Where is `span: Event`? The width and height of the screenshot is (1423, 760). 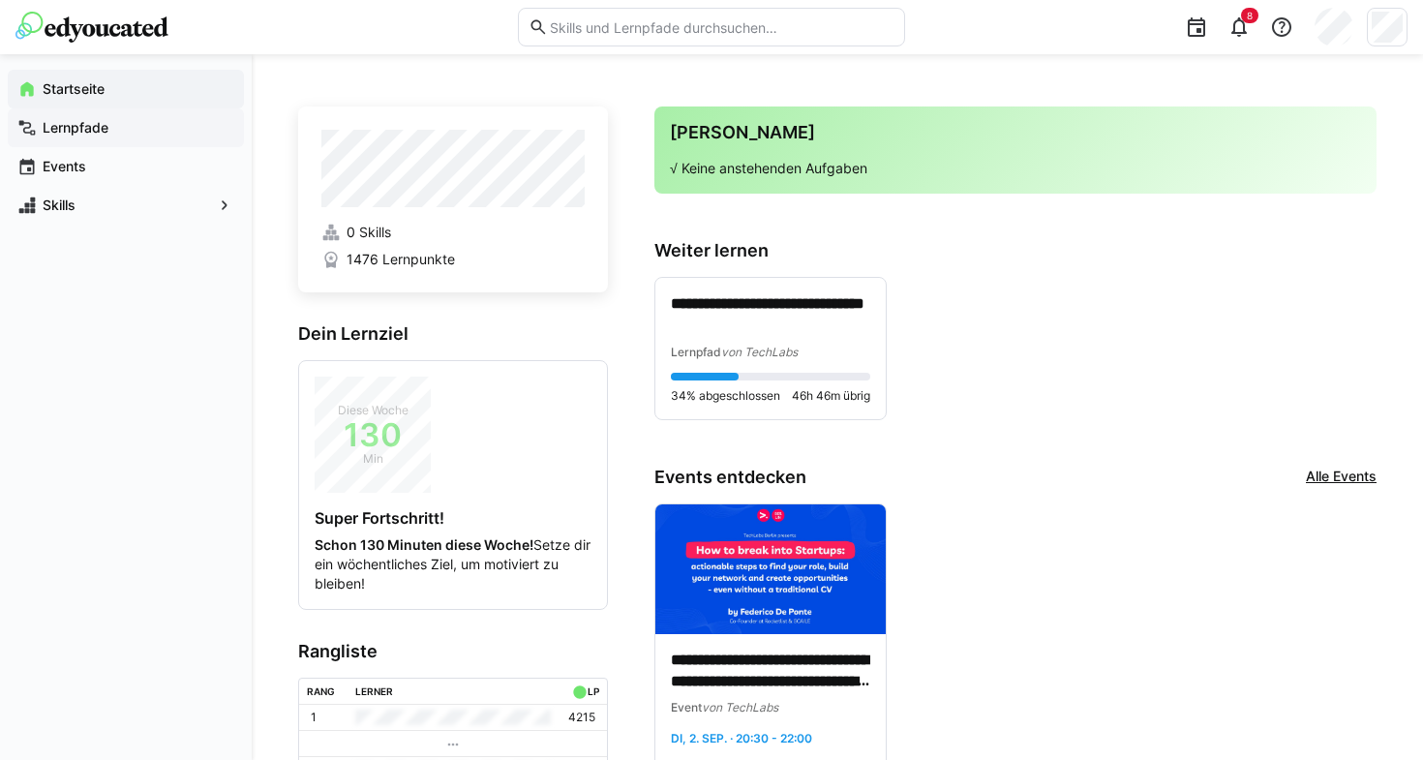
span: Event is located at coordinates (686, 707).